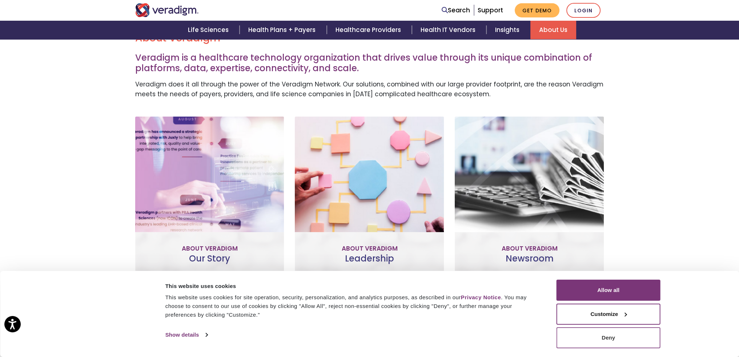  Describe the element at coordinates (283, 30) in the screenshot. I see `a: Health Plans + Payers` at that location.